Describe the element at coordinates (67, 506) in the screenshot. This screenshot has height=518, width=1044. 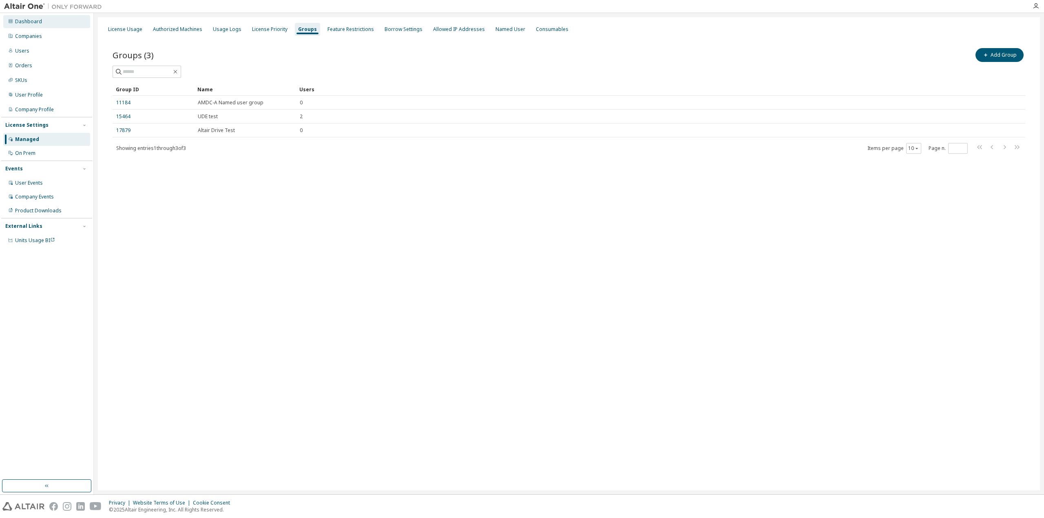
I see `img: instagram.svg` at that location.